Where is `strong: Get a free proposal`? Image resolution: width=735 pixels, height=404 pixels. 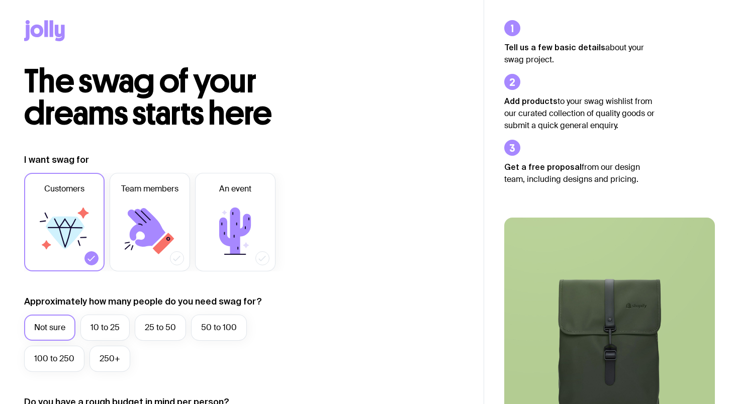 strong: Get a free proposal is located at coordinates (543, 167).